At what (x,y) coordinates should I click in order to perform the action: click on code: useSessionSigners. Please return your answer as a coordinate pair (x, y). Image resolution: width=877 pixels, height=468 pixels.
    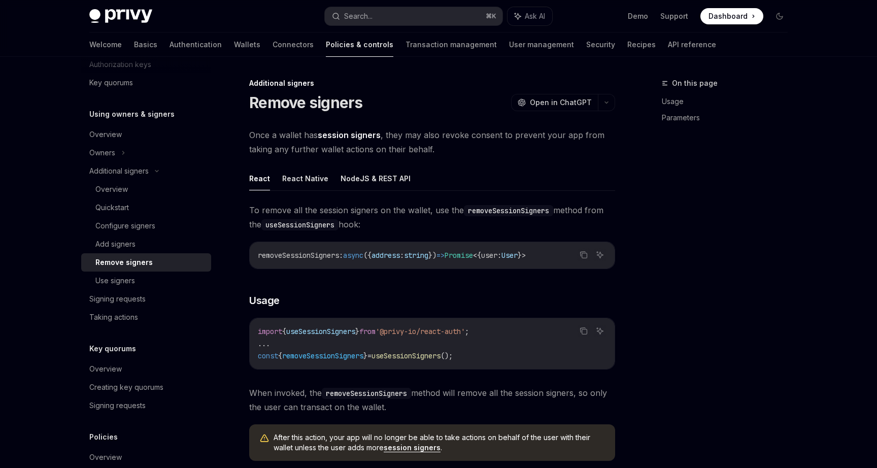
    Looking at the image, I should click on (300, 225).